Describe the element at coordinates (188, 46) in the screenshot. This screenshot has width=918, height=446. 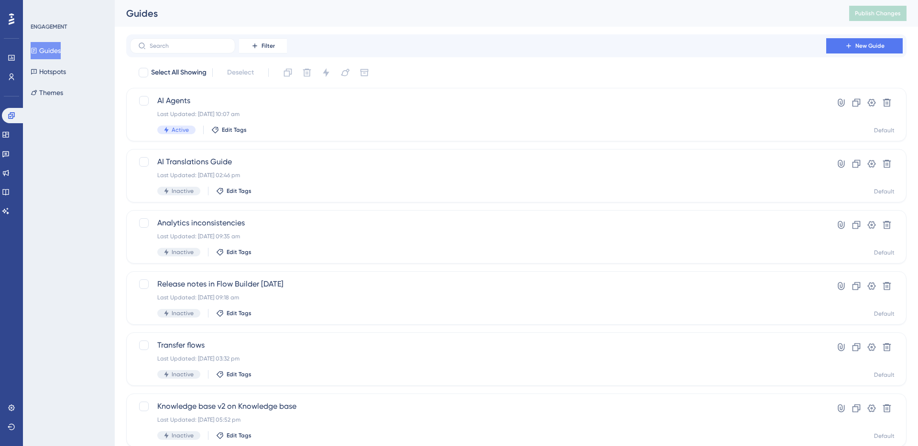
I see `input: Search` at that location.